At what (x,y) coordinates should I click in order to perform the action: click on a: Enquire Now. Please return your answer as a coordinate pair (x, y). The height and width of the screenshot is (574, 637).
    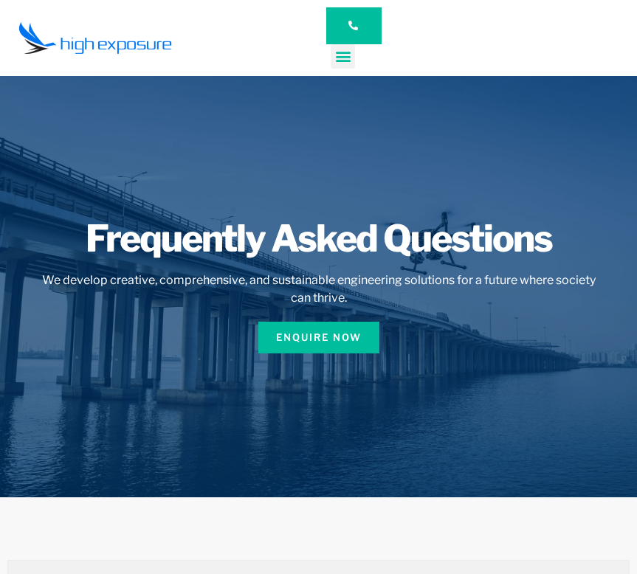
    Looking at the image, I should click on (319, 338).